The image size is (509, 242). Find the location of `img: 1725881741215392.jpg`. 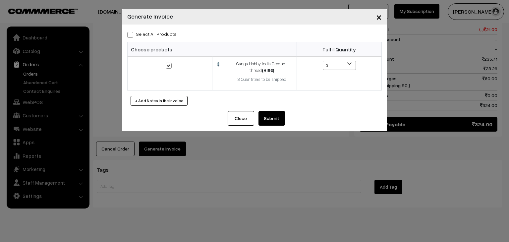

img: 1725881741215392.jpg is located at coordinates (218, 64).